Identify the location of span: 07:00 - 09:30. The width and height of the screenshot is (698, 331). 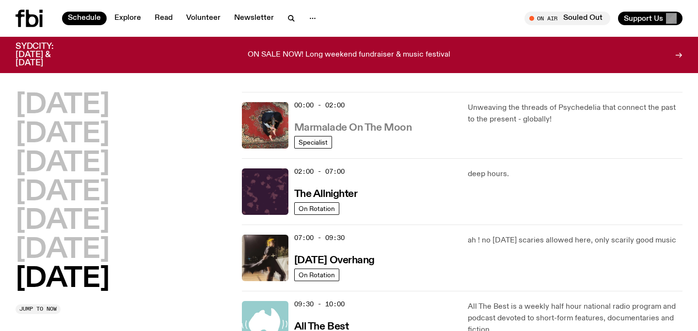
(319, 238).